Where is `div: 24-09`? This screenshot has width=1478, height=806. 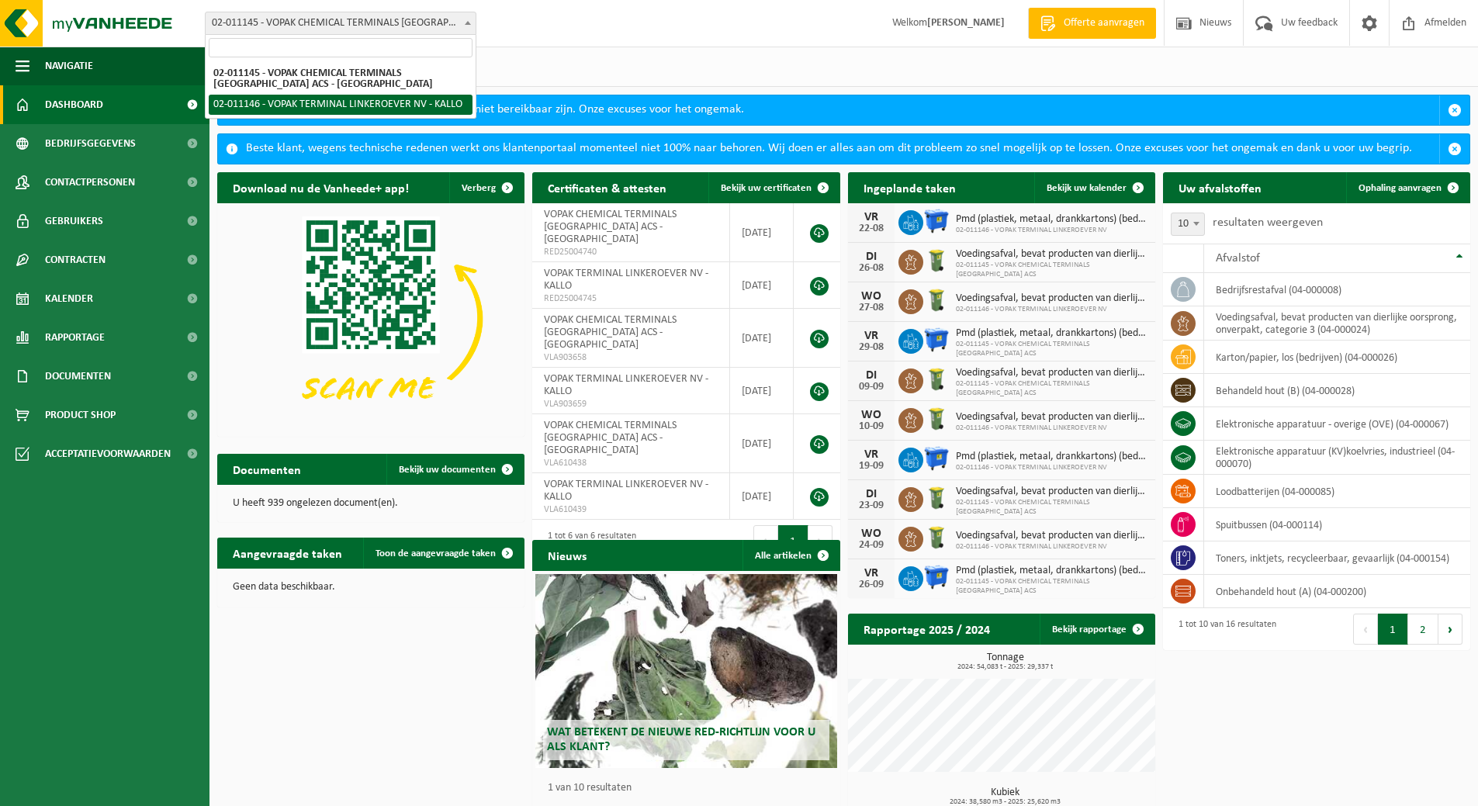
div: 24-09 is located at coordinates (871, 545).